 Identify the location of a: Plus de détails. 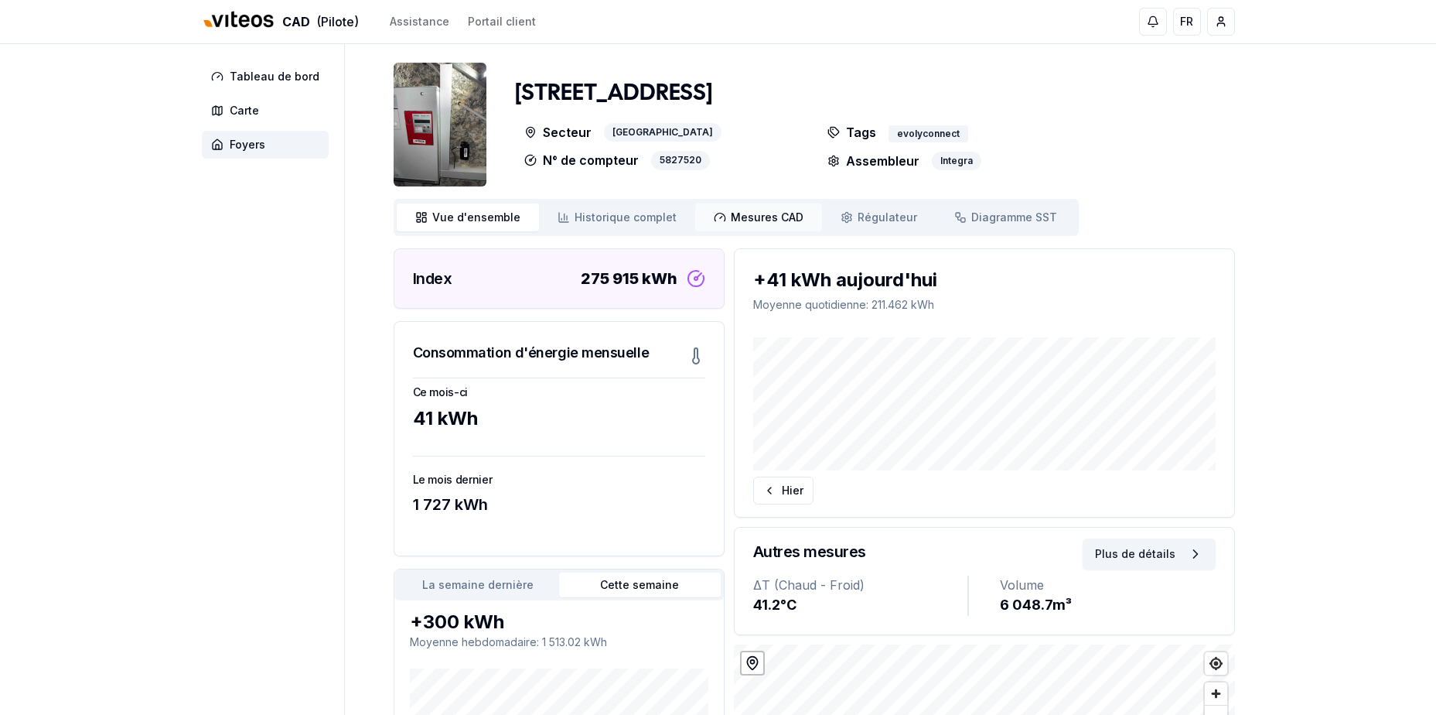
(1149, 554).